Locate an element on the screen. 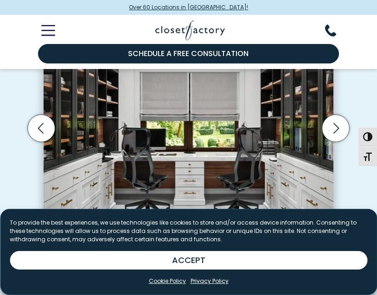 The height and width of the screenshot is (295, 377). button: Phone Number is located at coordinates (336, 31).